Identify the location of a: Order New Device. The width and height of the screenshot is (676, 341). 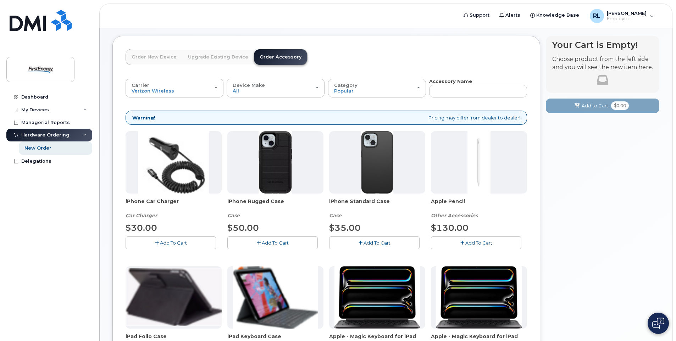
(154, 57).